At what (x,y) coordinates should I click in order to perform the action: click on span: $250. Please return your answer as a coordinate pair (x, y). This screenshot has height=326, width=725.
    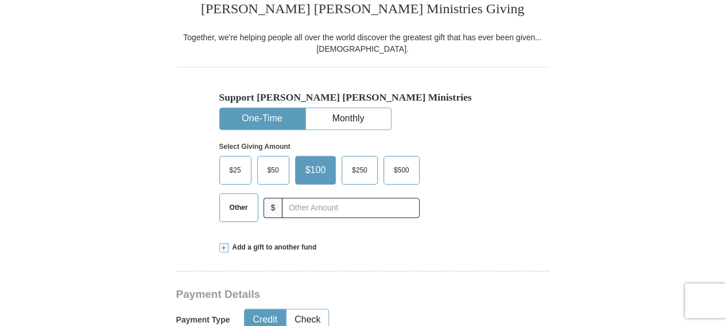
    Looking at the image, I should click on (359, 170).